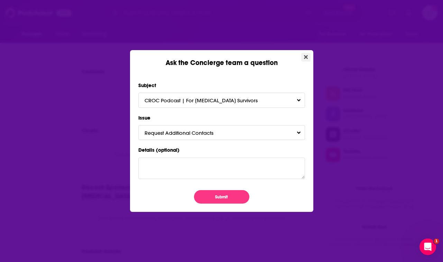  I want to click on span: Request Additional Contacts, so click(186, 133).